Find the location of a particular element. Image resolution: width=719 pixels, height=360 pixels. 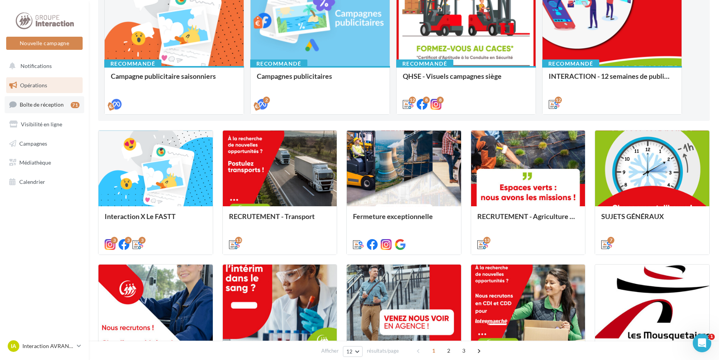

div: 7 is located at coordinates (611, 240).